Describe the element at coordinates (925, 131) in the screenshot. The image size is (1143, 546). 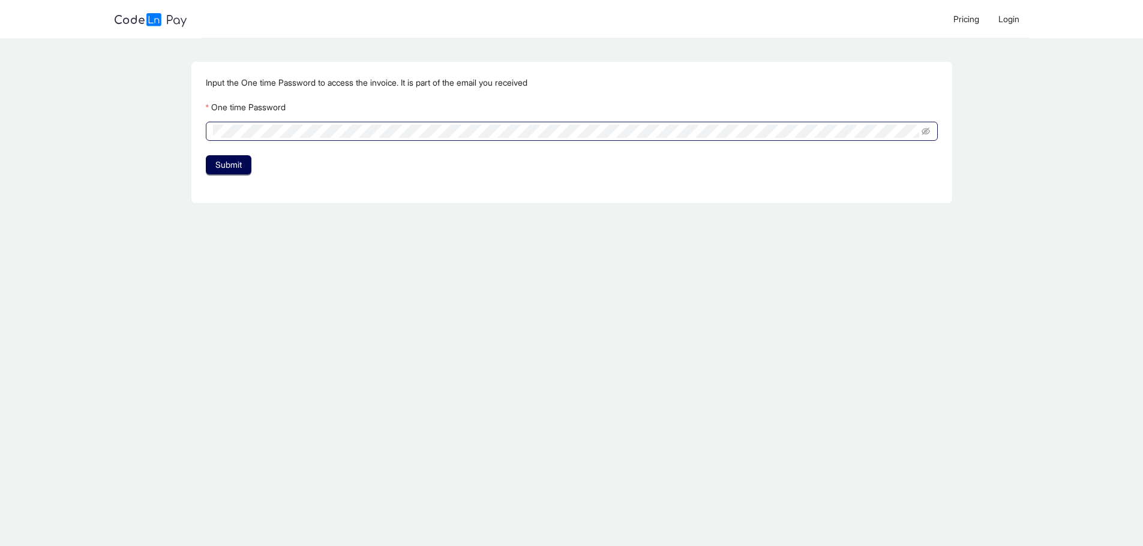
I see `span: eye-invisible` at that location.